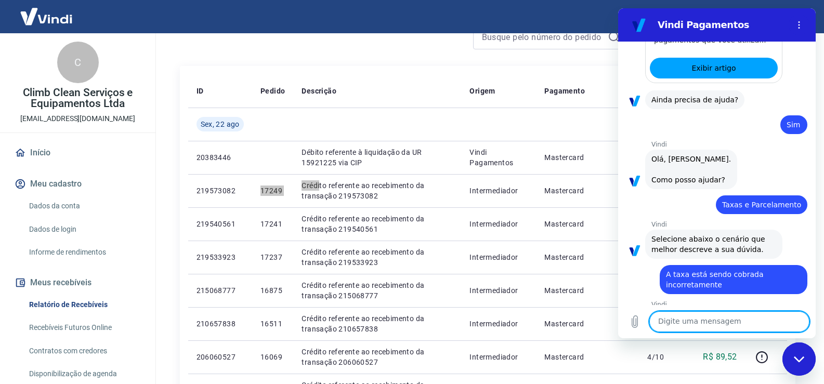 This screenshot has width=824, height=384. I want to click on a: Início, so click(78, 153).